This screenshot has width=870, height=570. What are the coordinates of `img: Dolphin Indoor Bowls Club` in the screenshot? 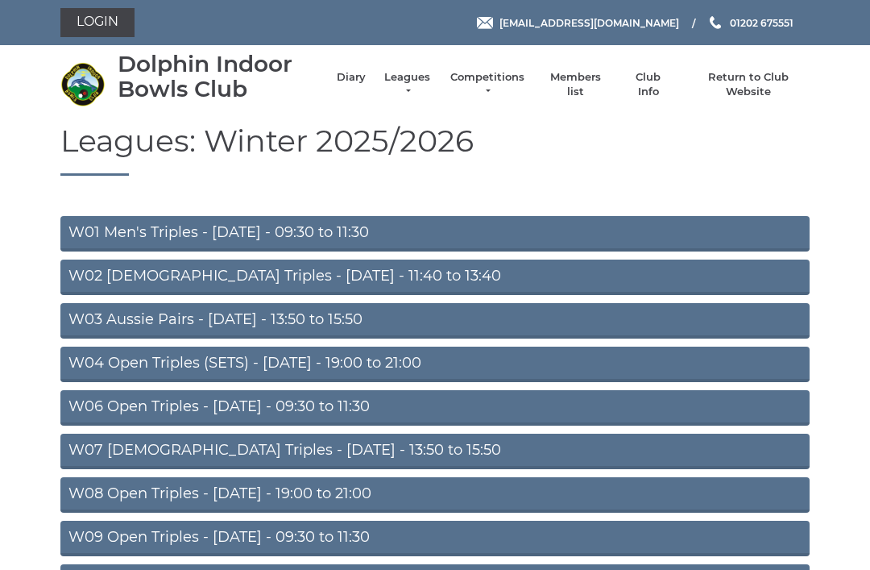 It's located at (82, 84).